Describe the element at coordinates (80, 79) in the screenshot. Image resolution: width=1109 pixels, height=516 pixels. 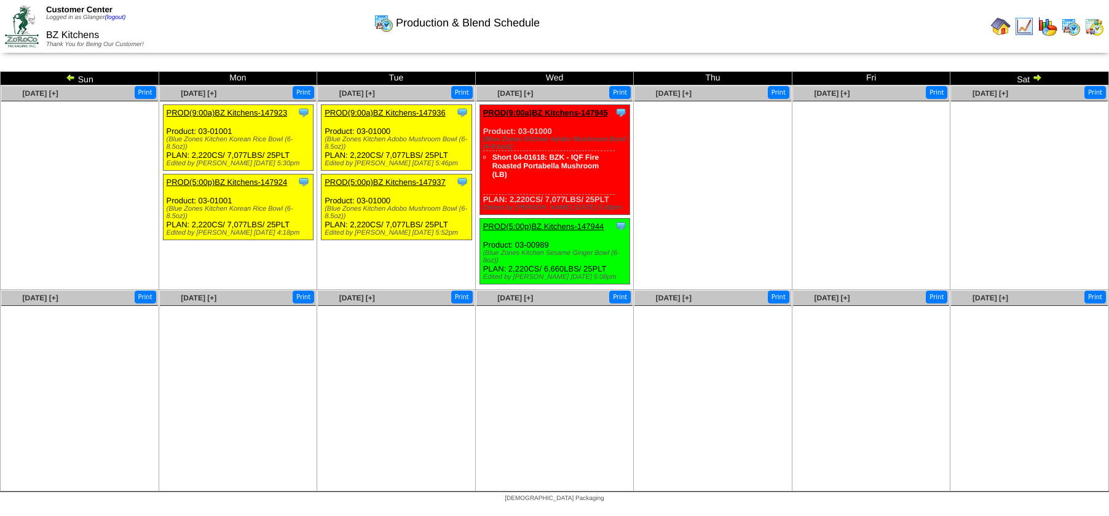
I see `td: Sun` at that location.